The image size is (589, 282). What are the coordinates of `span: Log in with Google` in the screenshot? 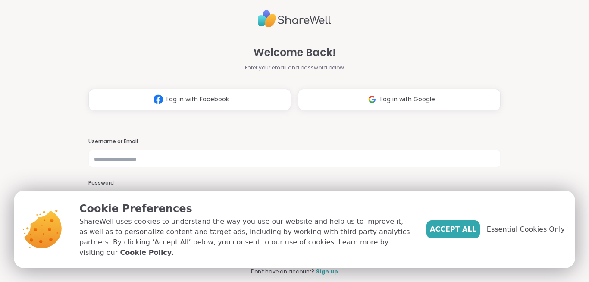 It's located at (408, 99).